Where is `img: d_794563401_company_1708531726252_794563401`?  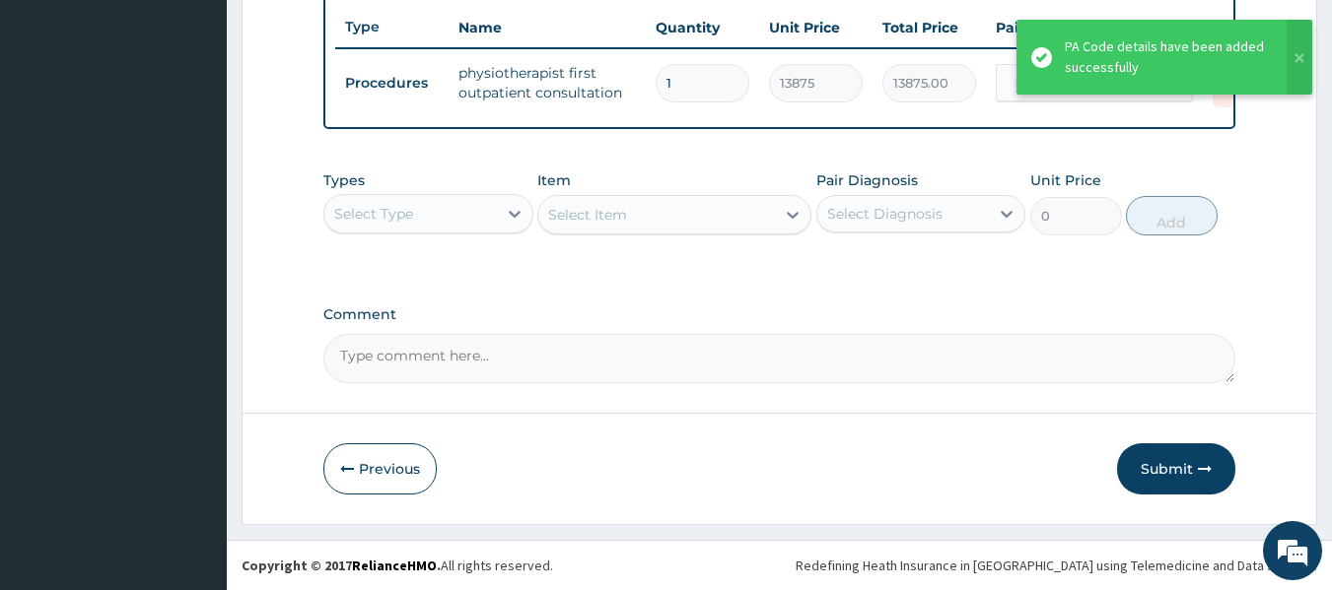
img: d_794563401_company_1708531726252_794563401 is located at coordinates (58, 123).